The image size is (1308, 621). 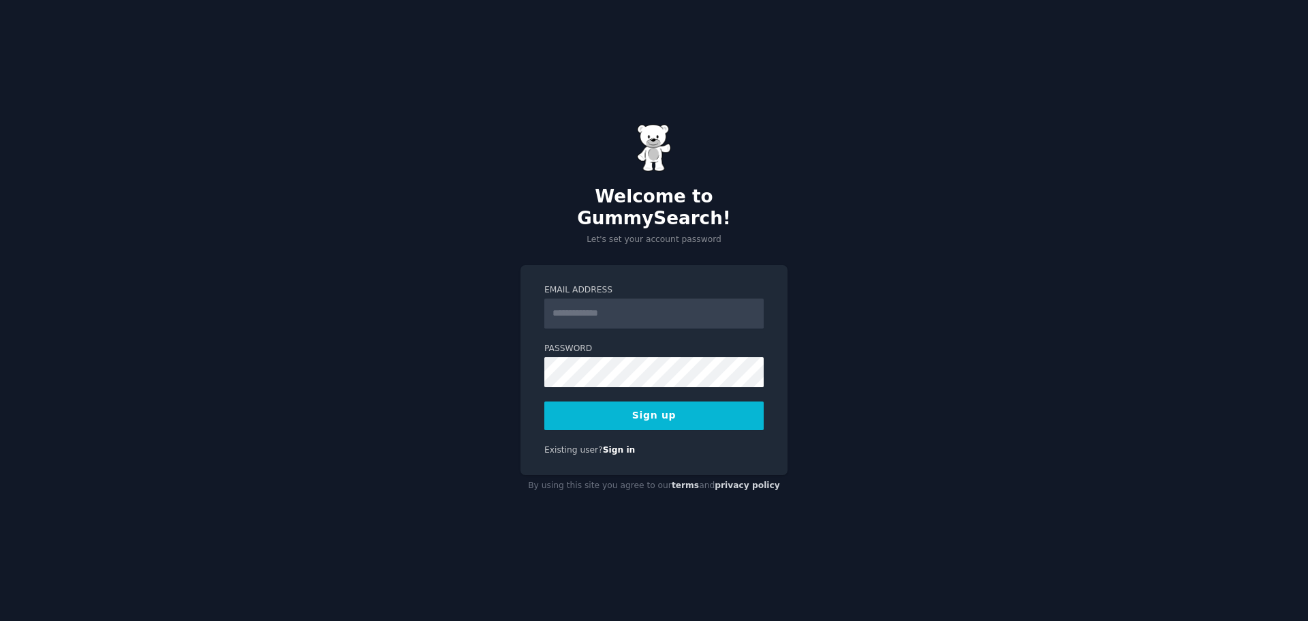 I want to click on a: terms, so click(x=685, y=485).